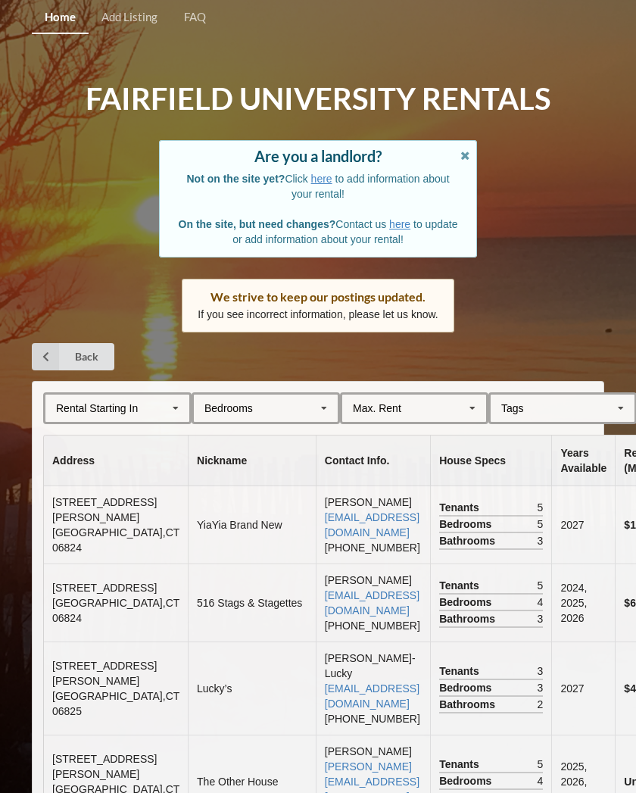 Image resolution: width=636 pixels, height=793 pixels. Describe the element at coordinates (583, 602) in the screenshot. I see `td: 2024, 2025, 2026` at that location.